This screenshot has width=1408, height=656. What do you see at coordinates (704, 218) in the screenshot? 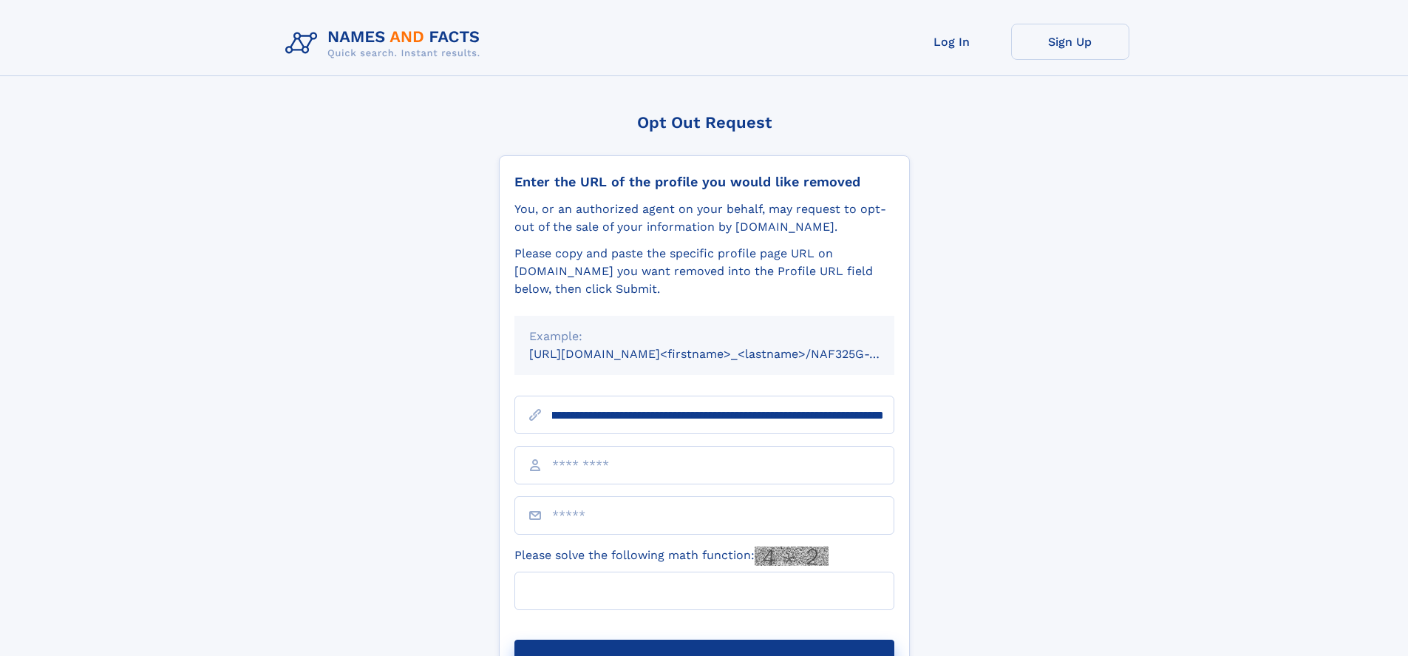
I see `div: You, or an authorized agent on your behalf, may request to opt-out of the sale of your informatio...` at bounding box center [704, 218].